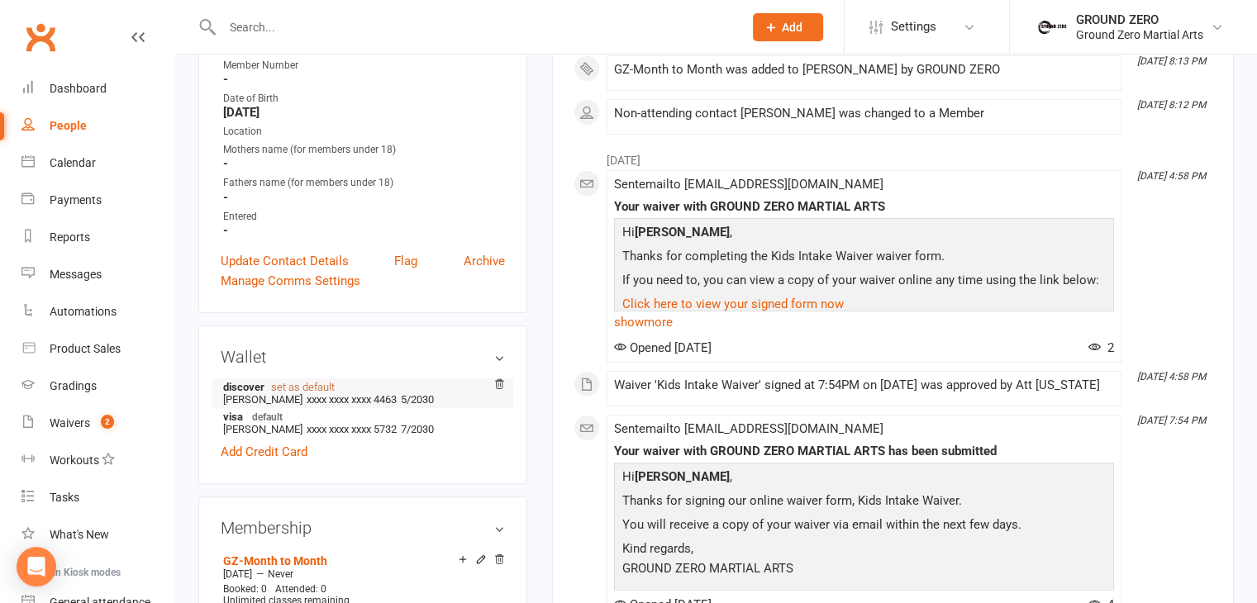  Describe the element at coordinates (863, 258) in the screenshot. I see `p: Thanks for completing the Kids Intake Waiver waiver form.` at that location.